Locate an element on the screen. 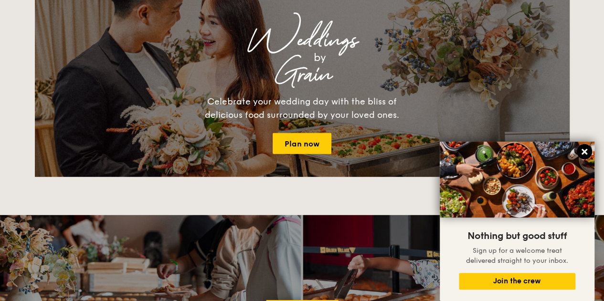 The image size is (604, 301). div: Grain is located at coordinates (302, 75).